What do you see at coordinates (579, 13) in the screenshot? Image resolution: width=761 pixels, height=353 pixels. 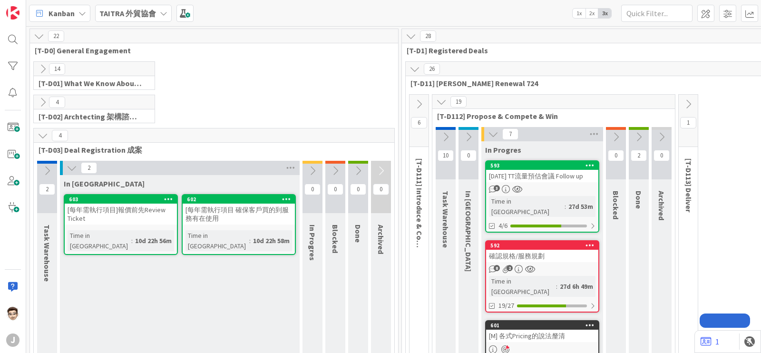 I see `span: 1x` at bounding box center [579, 13].